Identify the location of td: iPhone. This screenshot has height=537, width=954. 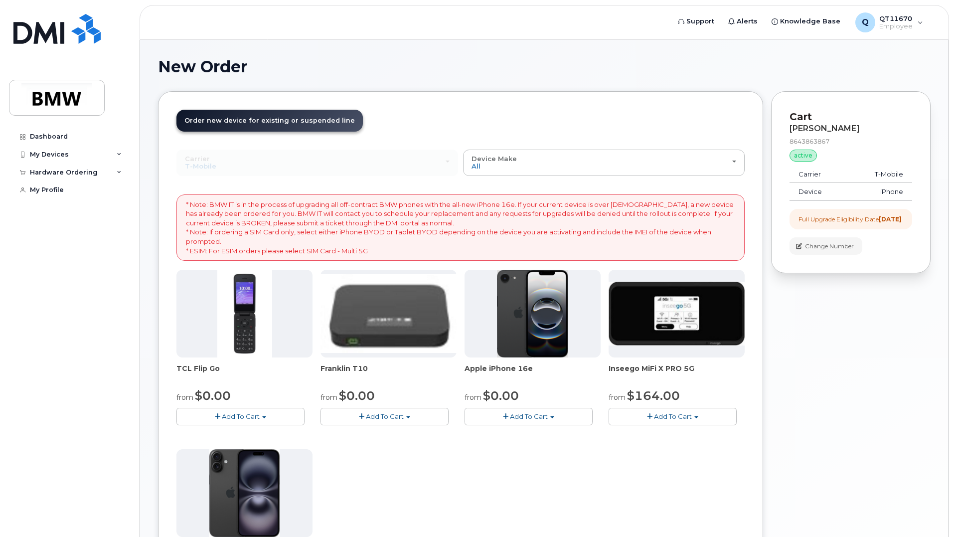
(879, 192).